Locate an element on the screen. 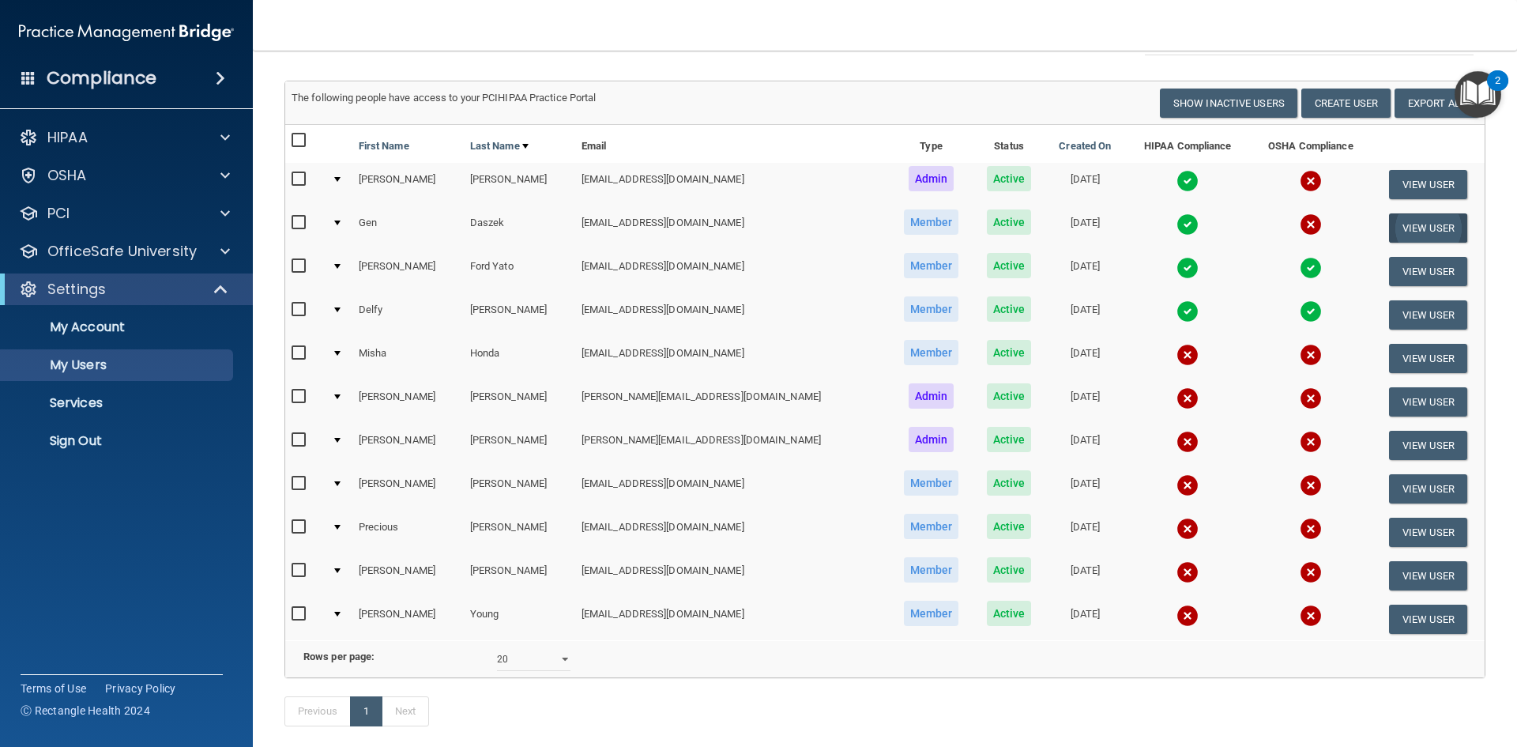 The width and height of the screenshot is (1517, 747). td: Misha is located at coordinates (408, 358).